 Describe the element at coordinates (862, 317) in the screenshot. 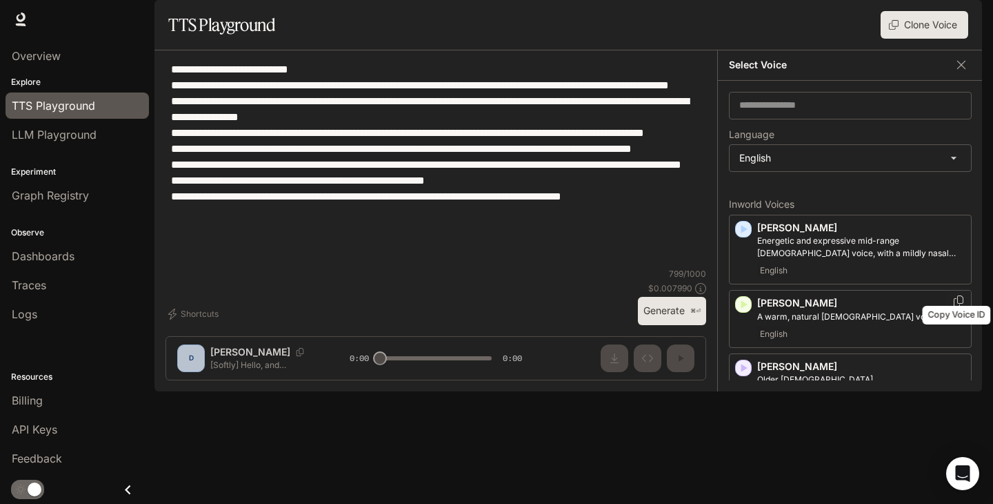

I see `p: A warm, natural female voice` at that location.